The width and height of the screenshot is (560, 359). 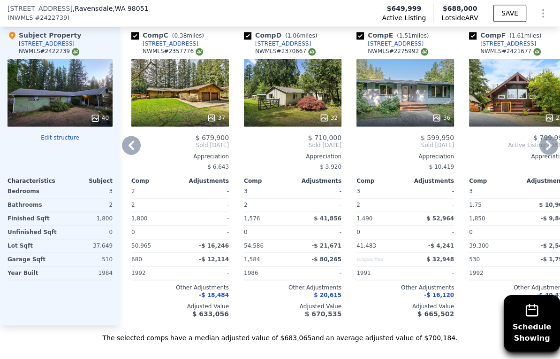 What do you see at coordinates (87, 232) in the screenshot?
I see `div: 0` at bounding box center [87, 232].